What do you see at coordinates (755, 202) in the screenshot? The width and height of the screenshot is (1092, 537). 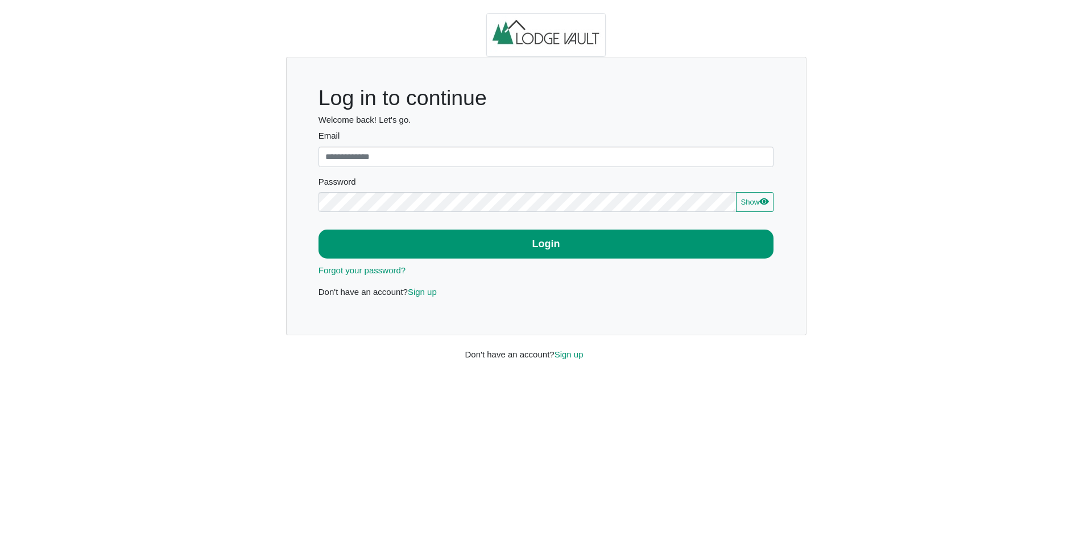 I see `button: Showeye fill` at bounding box center [755, 202].